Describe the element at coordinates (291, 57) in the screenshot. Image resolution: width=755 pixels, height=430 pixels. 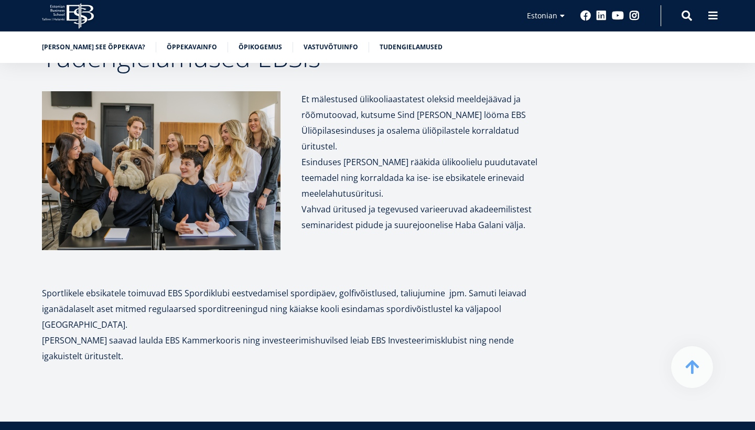
I see `h2: Tudengielamused EBSis` at that location.